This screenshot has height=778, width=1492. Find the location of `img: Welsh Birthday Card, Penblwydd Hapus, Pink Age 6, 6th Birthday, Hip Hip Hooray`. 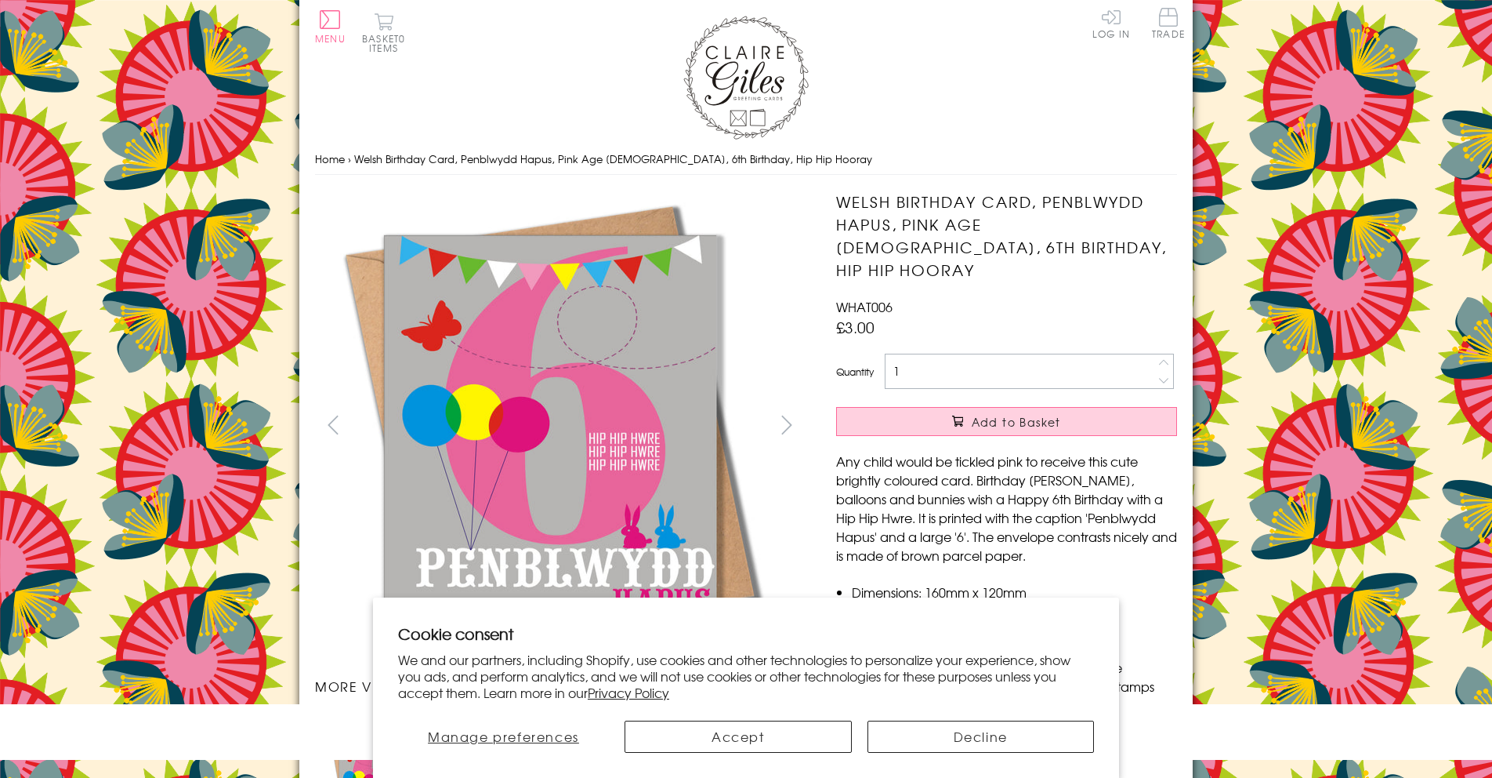

img: Welsh Birthday Card, Penblwydd Hapus, Pink Age 6, 6th Birthday, Hip Hip Hooray is located at coordinates (550, 426).